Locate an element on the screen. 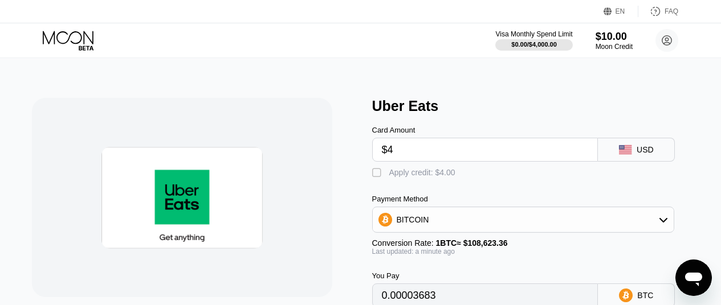  div: USD is located at coordinates (645, 150).